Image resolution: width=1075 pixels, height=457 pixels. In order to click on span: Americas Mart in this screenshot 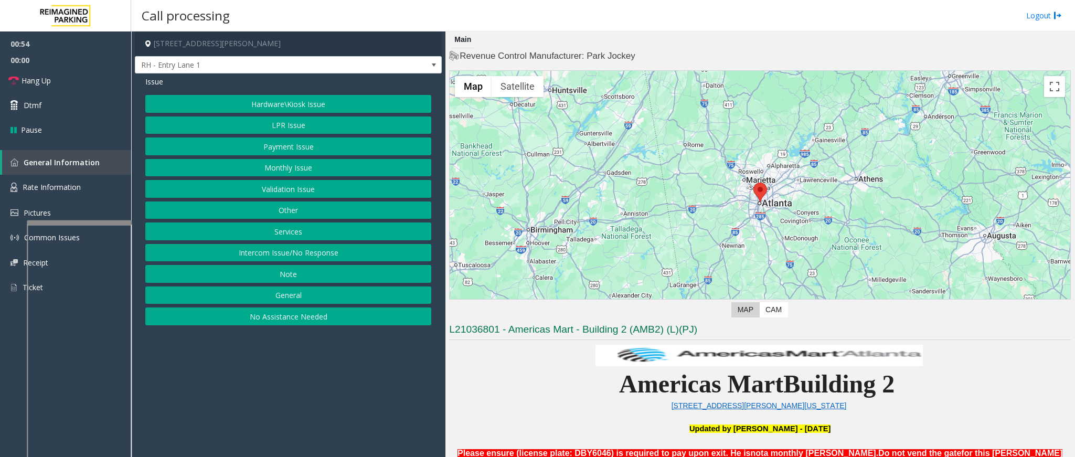, I will do `click(701, 384)`.